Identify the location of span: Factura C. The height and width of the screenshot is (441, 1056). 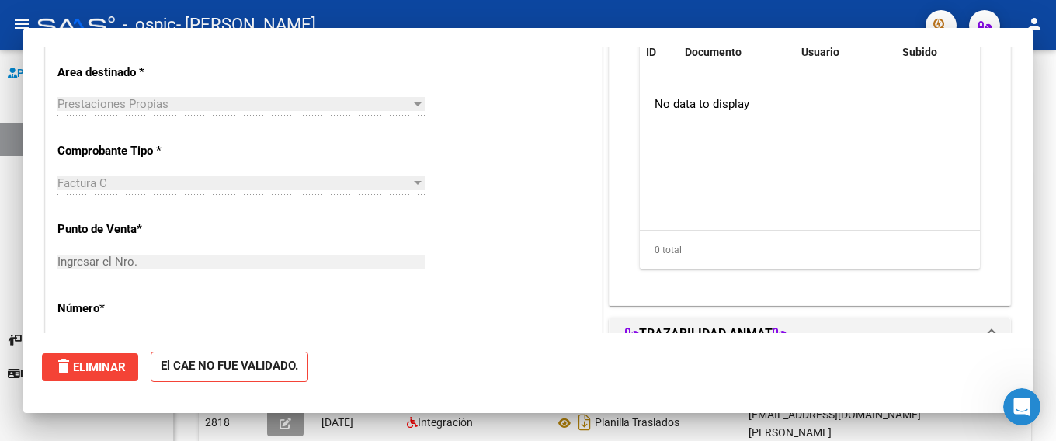
(82, 183).